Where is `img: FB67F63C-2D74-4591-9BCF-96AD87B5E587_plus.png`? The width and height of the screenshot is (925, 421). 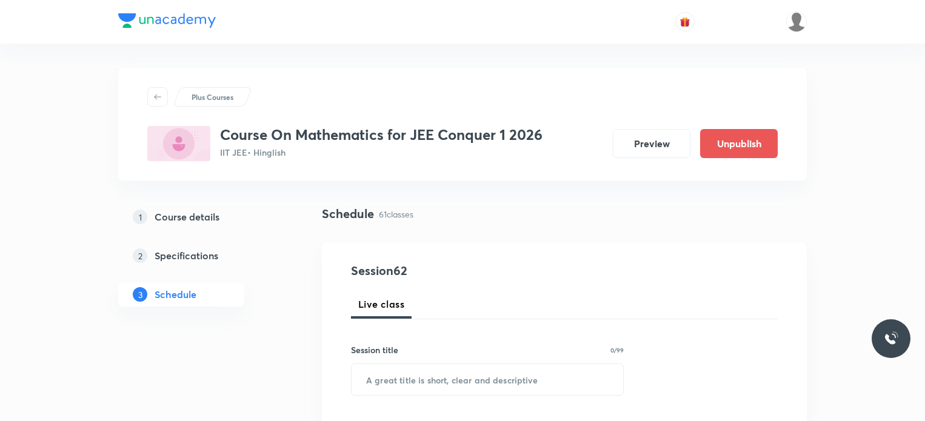 img: FB67F63C-2D74-4591-9BCF-96AD87B5E587_plus.png is located at coordinates (179, 144).